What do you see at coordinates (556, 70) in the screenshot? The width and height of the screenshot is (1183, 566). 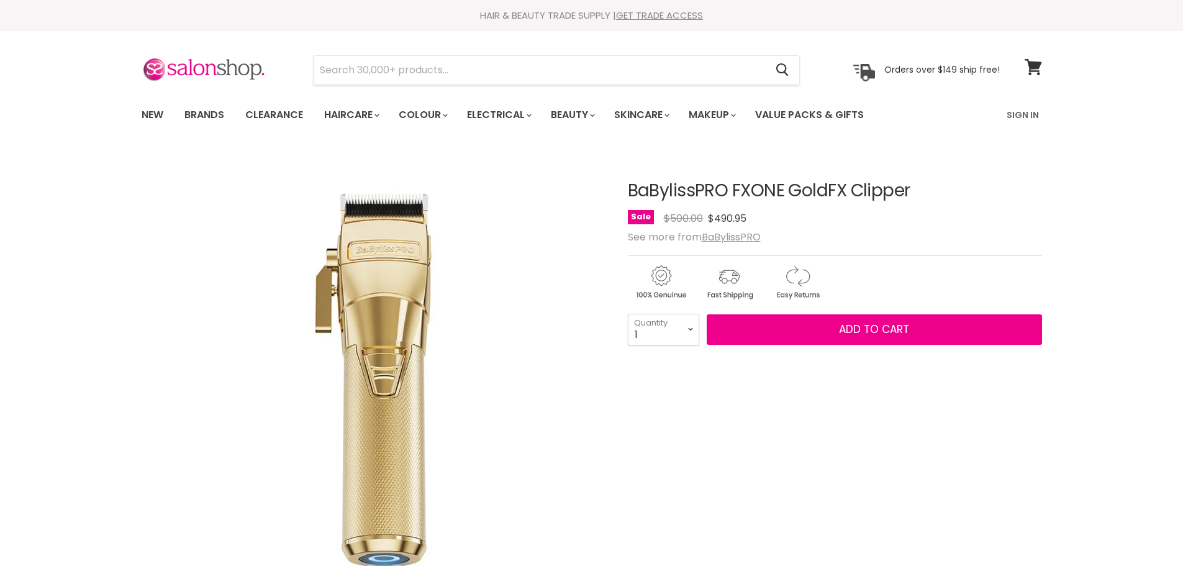 I see `form: Product` at bounding box center [556, 70].